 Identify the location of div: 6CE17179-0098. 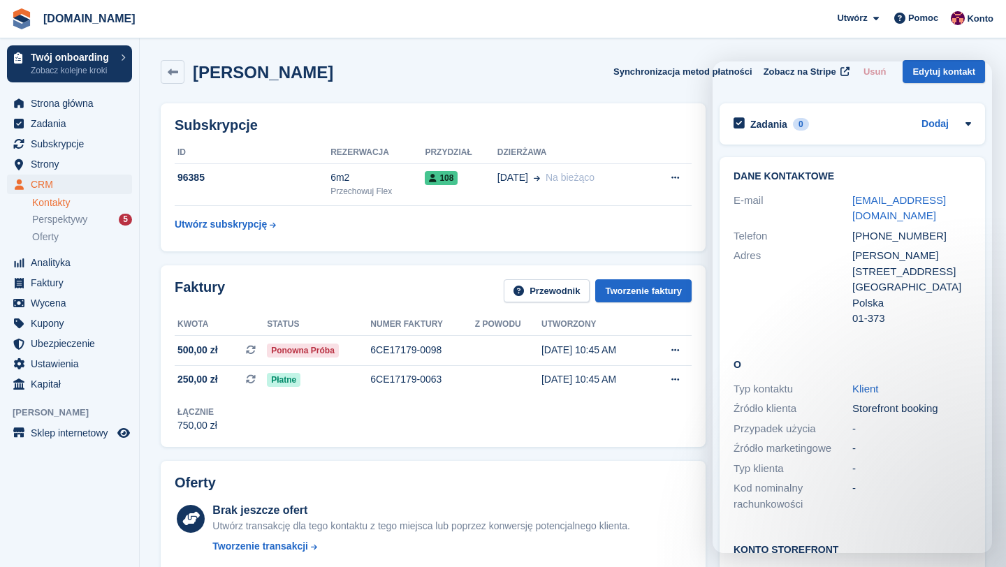
(422, 350).